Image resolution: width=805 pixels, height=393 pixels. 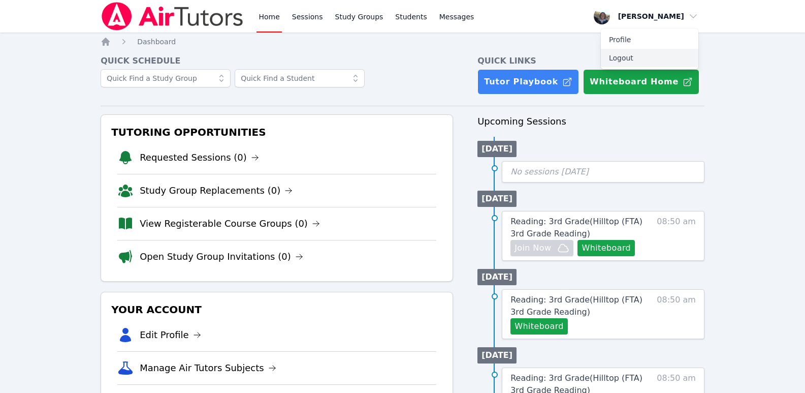 I want to click on nav: Breadcrumb, so click(x=402, y=42).